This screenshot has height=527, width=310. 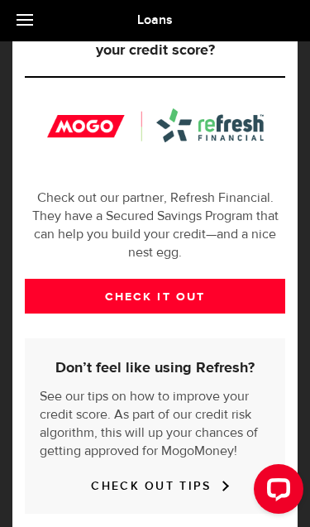 What do you see at coordinates (155, 20) in the screenshot?
I see `span: Loans` at bounding box center [155, 20].